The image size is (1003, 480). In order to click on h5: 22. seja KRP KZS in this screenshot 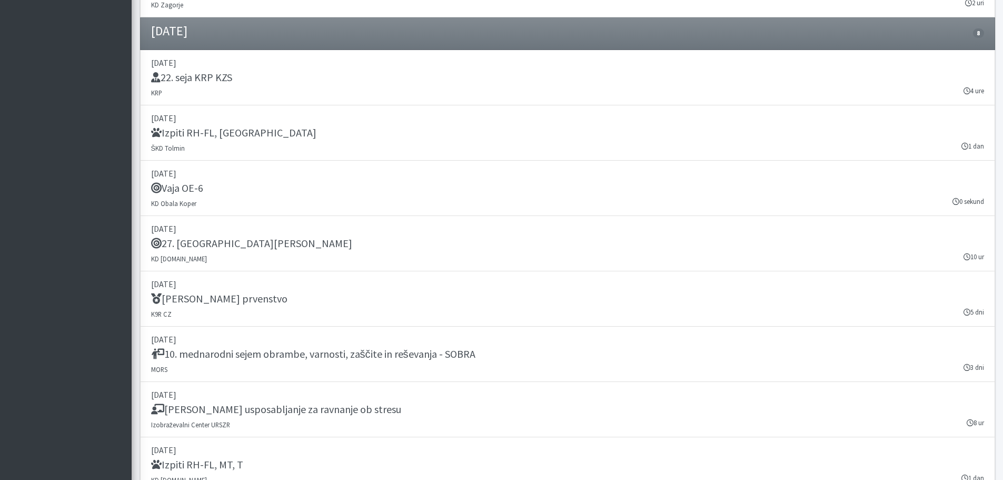, I will do `click(192, 77)`.